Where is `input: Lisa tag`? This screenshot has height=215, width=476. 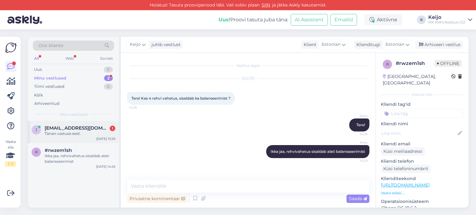 input: Lisa tag is located at coordinates (422, 114).